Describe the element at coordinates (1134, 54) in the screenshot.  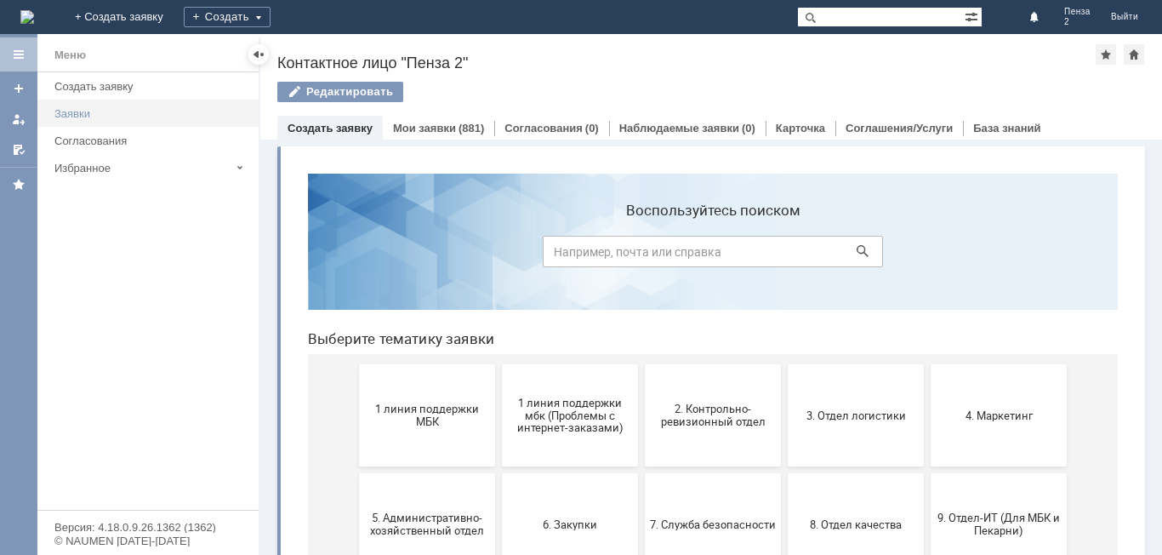
I see `div: Сделать домашней страницей` at that location.